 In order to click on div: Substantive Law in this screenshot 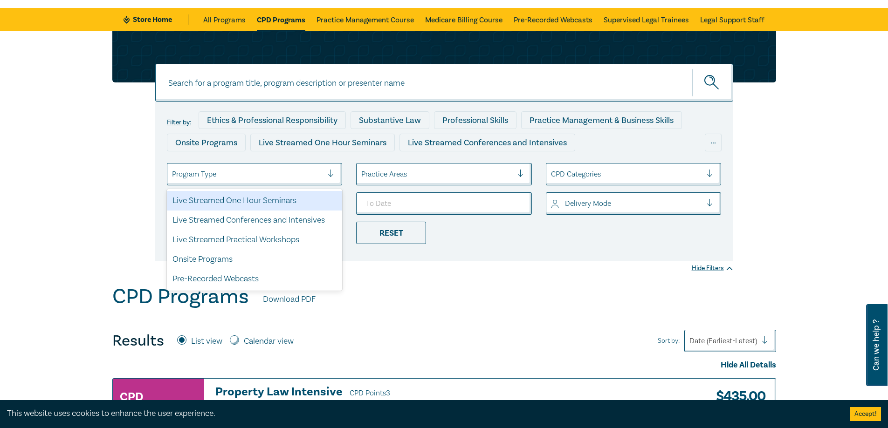, I will do `click(390, 120)`.